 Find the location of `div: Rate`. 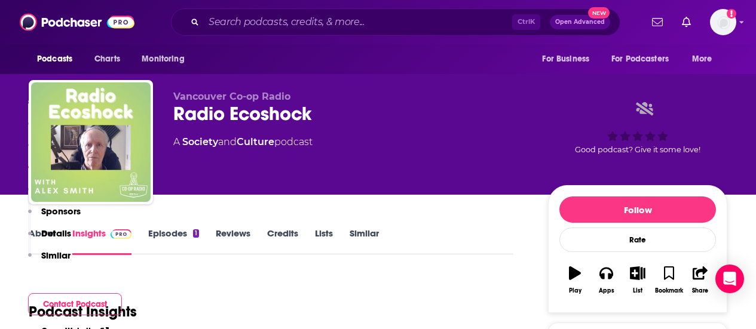

div: Rate is located at coordinates (637, 240).